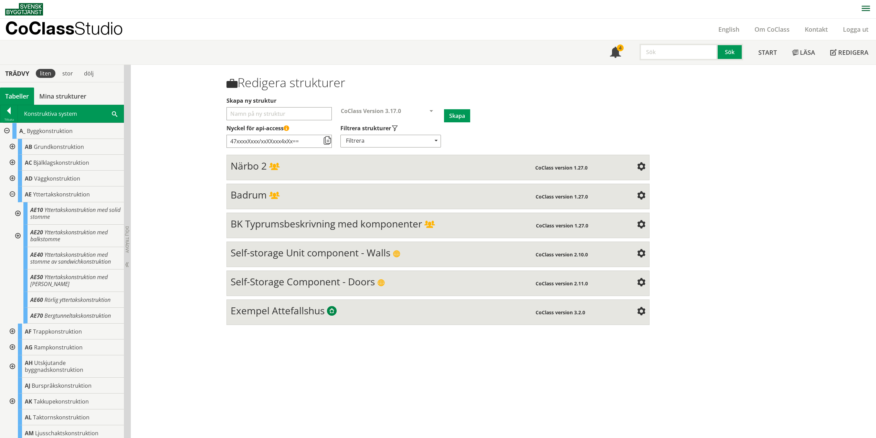 This screenshot has width=876, height=438. Describe the element at coordinates (28, 194) in the screenshot. I see `span: AE` at that location.